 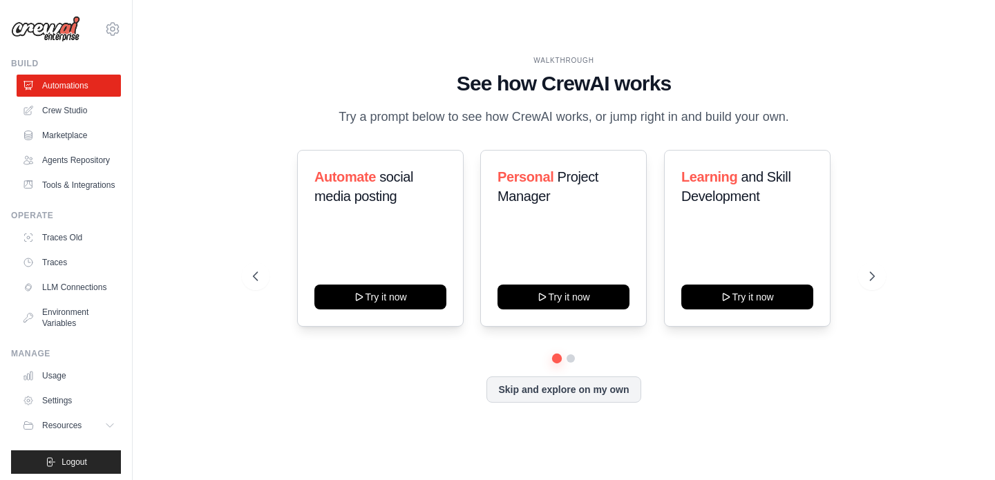 I want to click on button: Resources, so click(x=68, y=426).